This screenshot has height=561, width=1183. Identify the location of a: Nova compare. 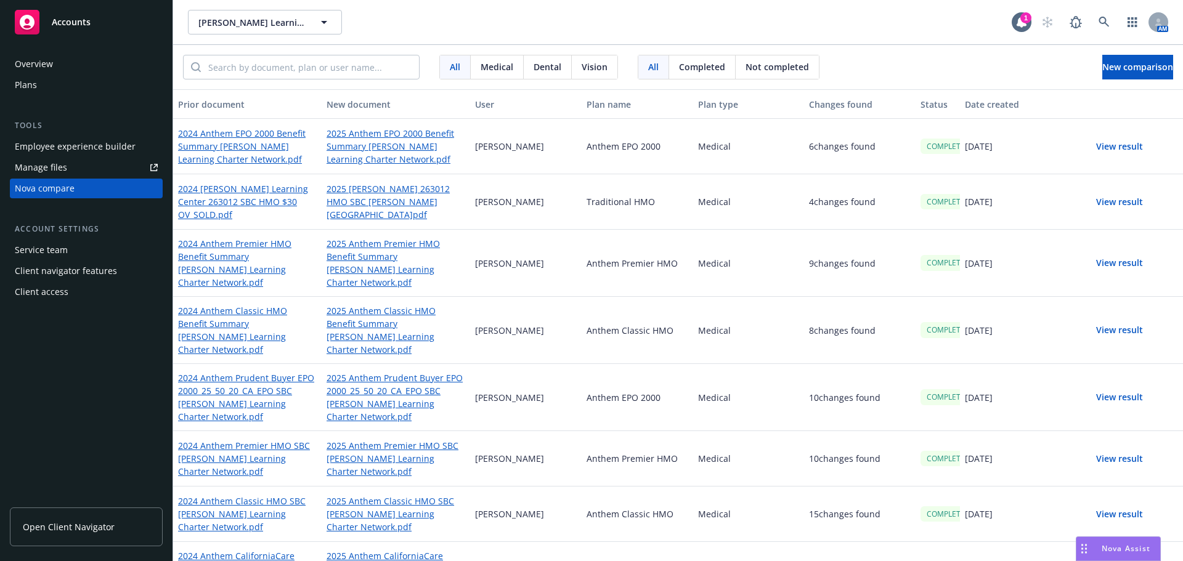
(86, 189).